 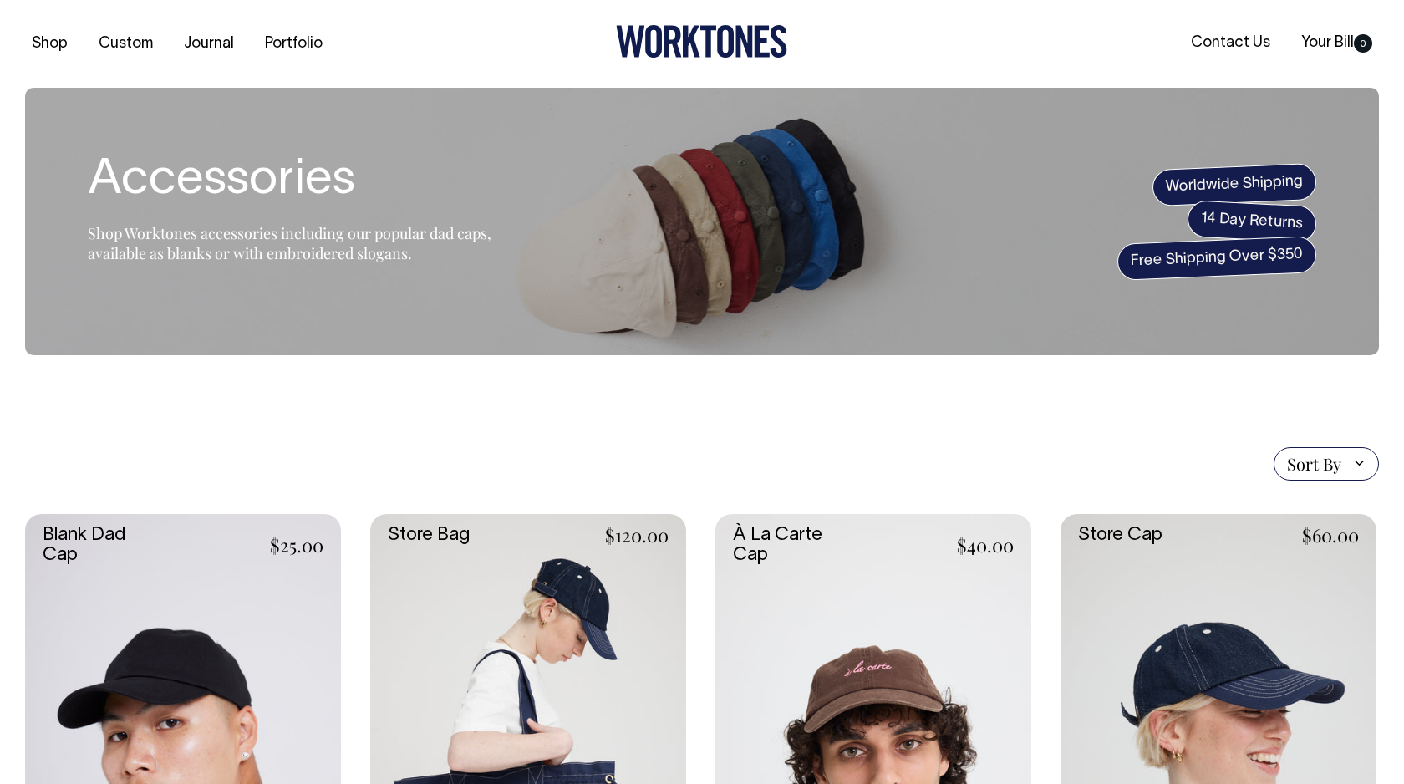 What do you see at coordinates (293, 43) in the screenshot?
I see `a: Portfolio` at bounding box center [293, 43].